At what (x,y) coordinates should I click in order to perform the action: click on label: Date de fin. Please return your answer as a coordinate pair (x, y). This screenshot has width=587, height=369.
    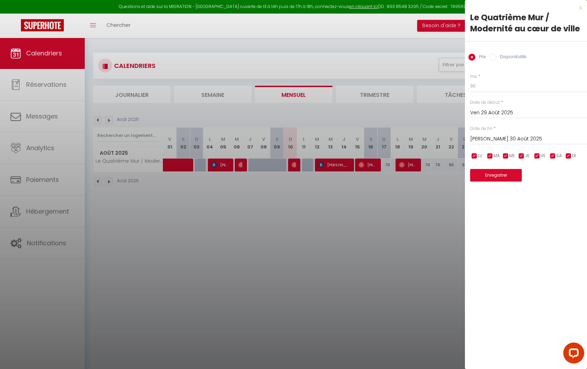
    Looking at the image, I should click on (481, 129).